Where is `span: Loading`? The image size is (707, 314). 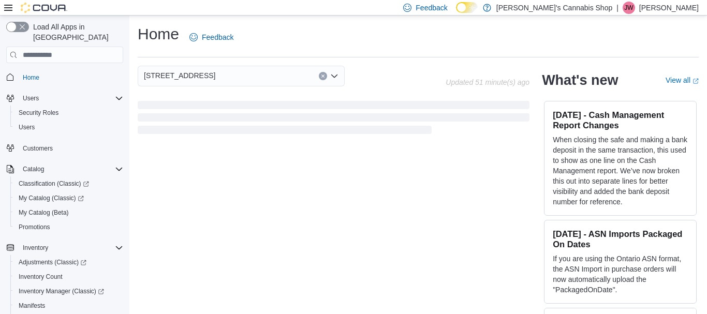
span: Loading is located at coordinates (333, 120).